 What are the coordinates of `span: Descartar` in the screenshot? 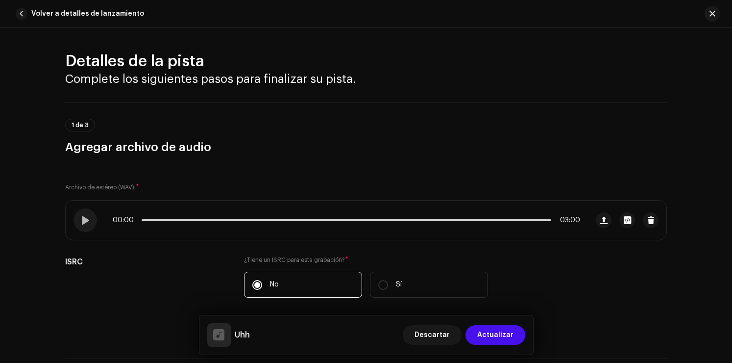 It's located at (432, 335).